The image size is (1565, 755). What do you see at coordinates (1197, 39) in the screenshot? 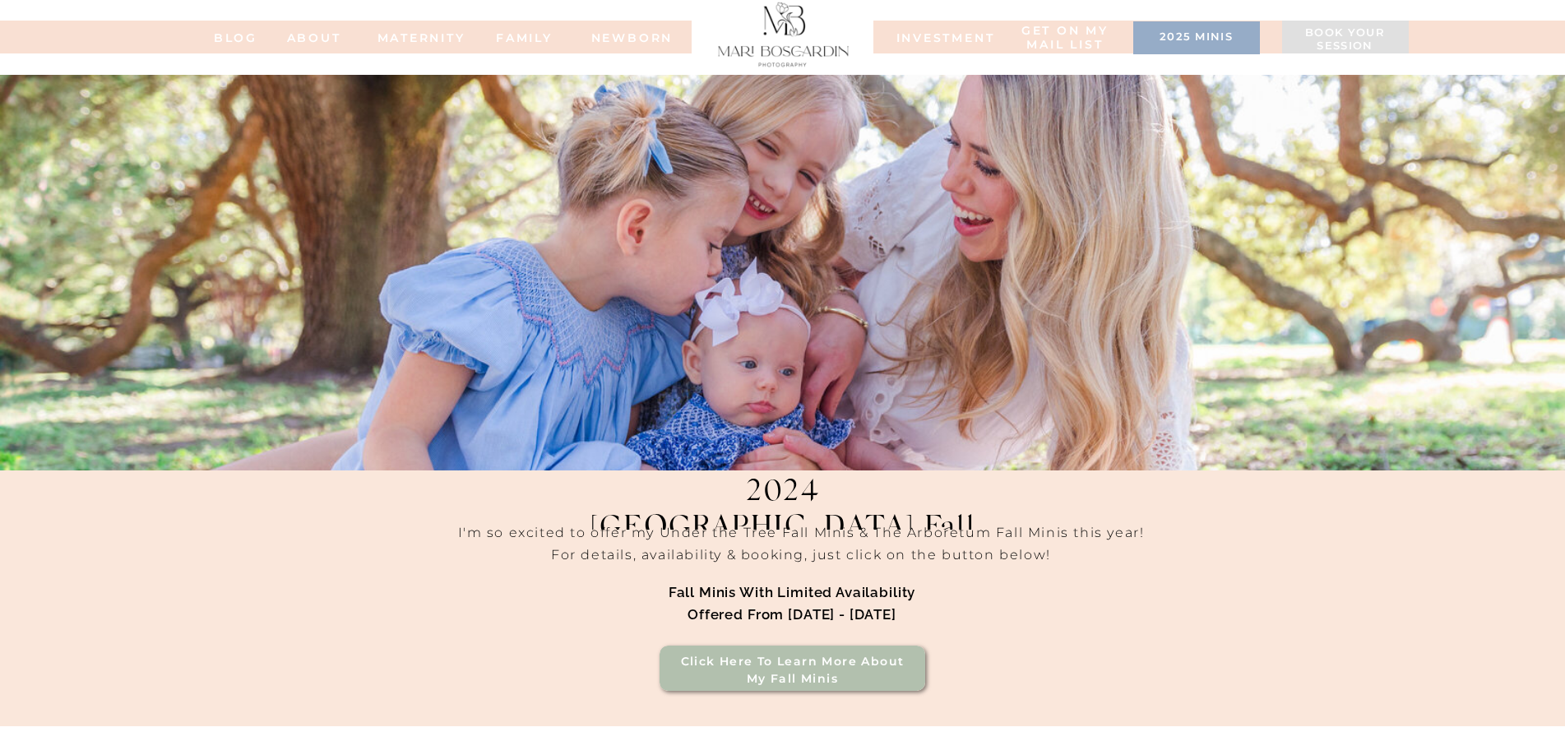
I see `h3: 2025 minis` at bounding box center [1197, 39].